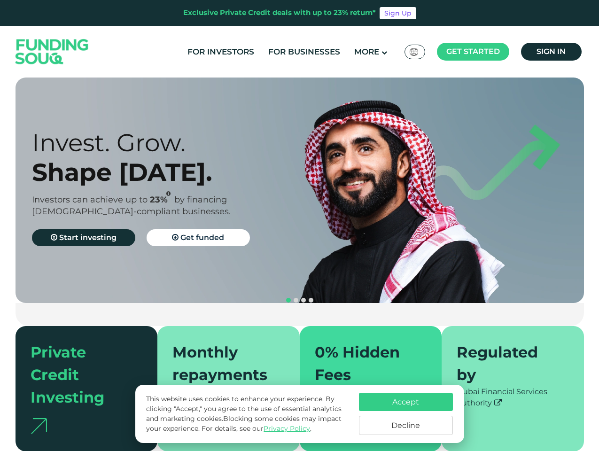 The image size is (599, 451). What do you see at coordinates (162, 200) in the screenshot?
I see `span: 23%` at bounding box center [162, 200].